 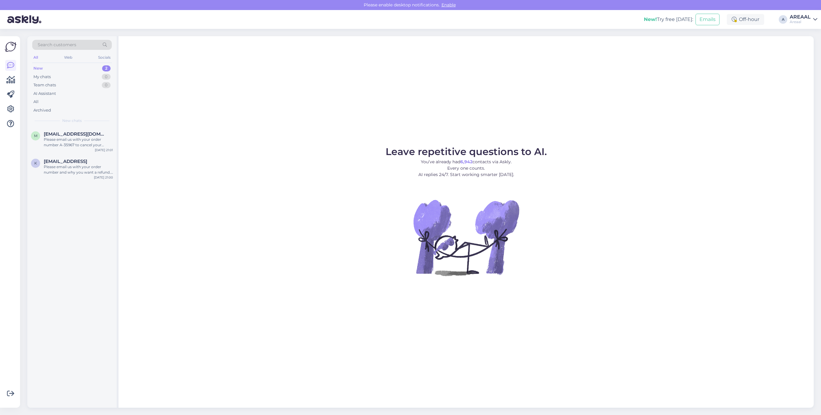 What do you see at coordinates (78, 142) in the screenshot?
I see `div: Please email us with your order number A-35967 to cancel your order. We will help you with the ca...` at bounding box center [78, 142].